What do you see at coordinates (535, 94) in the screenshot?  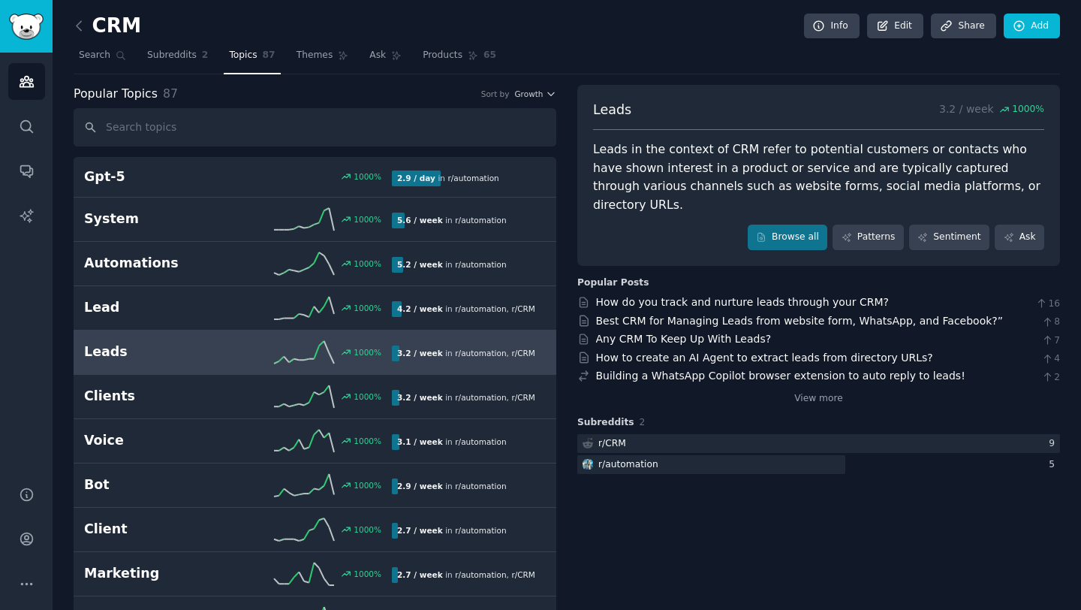 I see `button: Growth` at bounding box center [535, 94].